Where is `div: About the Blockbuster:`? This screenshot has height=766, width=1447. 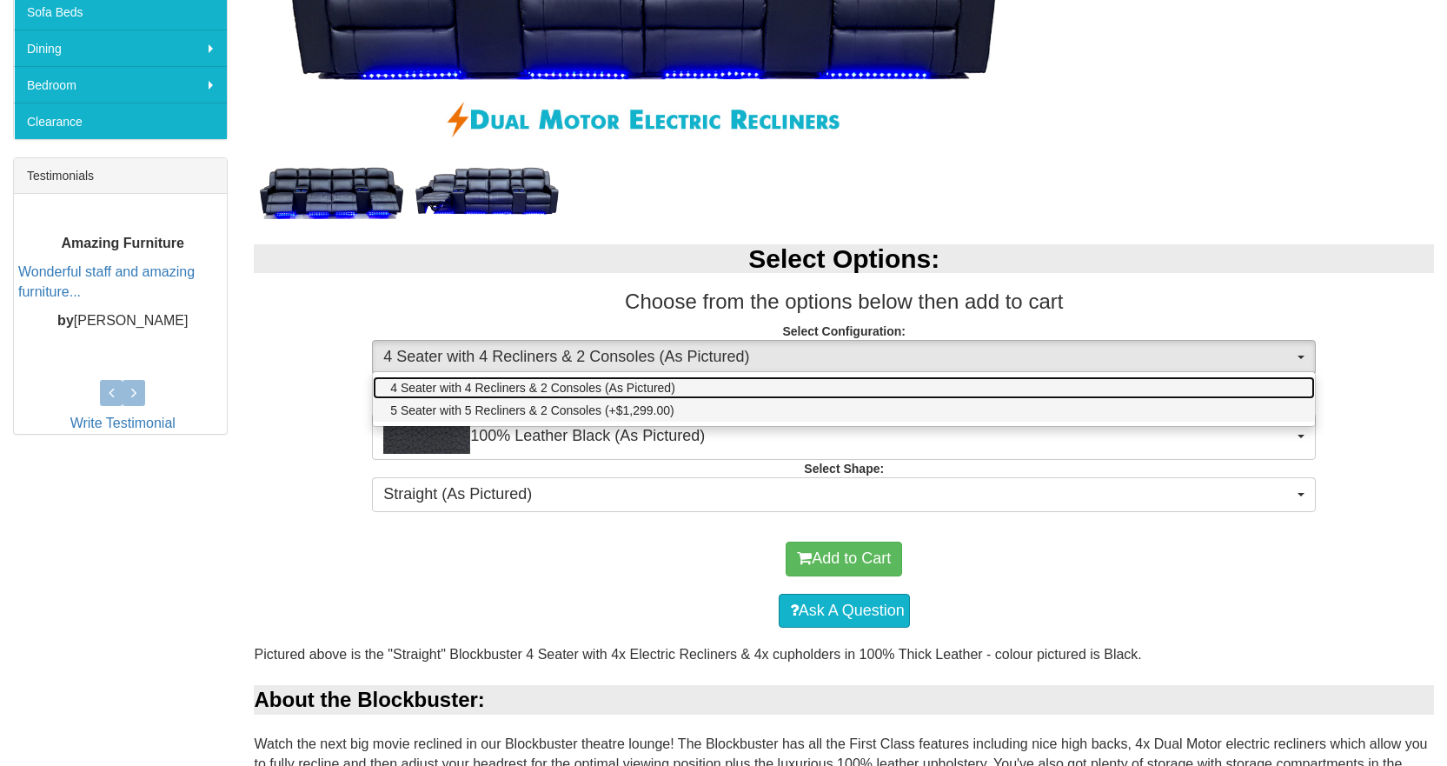 div: About the Blockbuster: is located at coordinates (844, 700).